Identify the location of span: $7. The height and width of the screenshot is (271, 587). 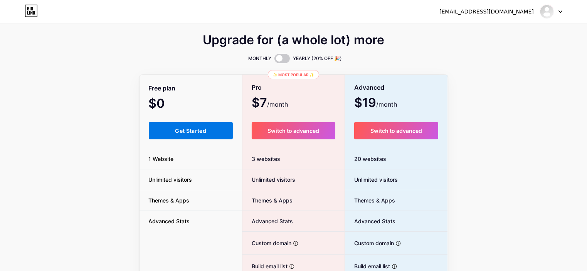
(270, 104).